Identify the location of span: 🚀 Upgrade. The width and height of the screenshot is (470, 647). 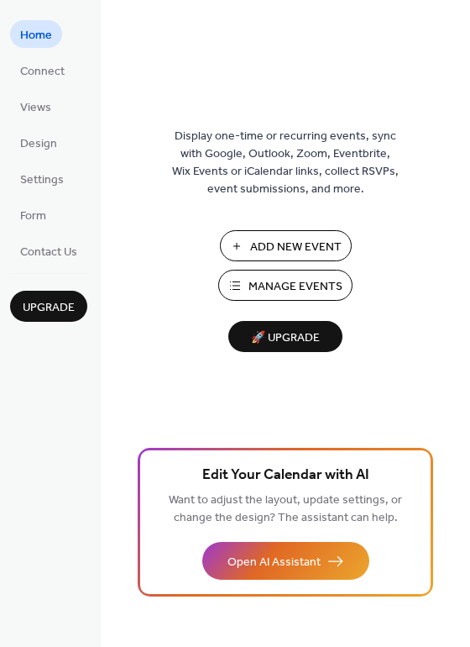
(286, 338).